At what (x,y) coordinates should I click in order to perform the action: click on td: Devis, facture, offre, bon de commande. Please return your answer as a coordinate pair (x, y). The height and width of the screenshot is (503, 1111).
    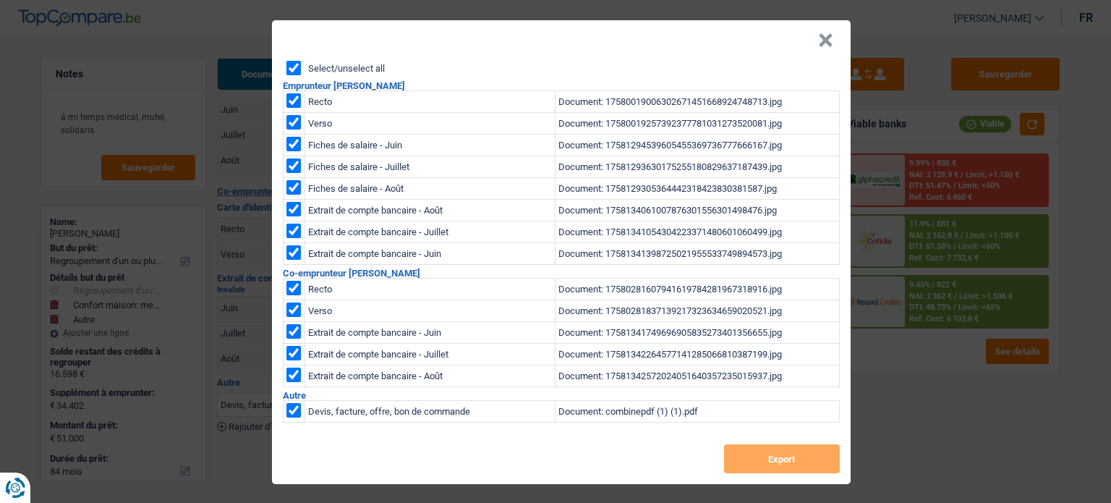
    Looking at the image, I should click on (430, 412).